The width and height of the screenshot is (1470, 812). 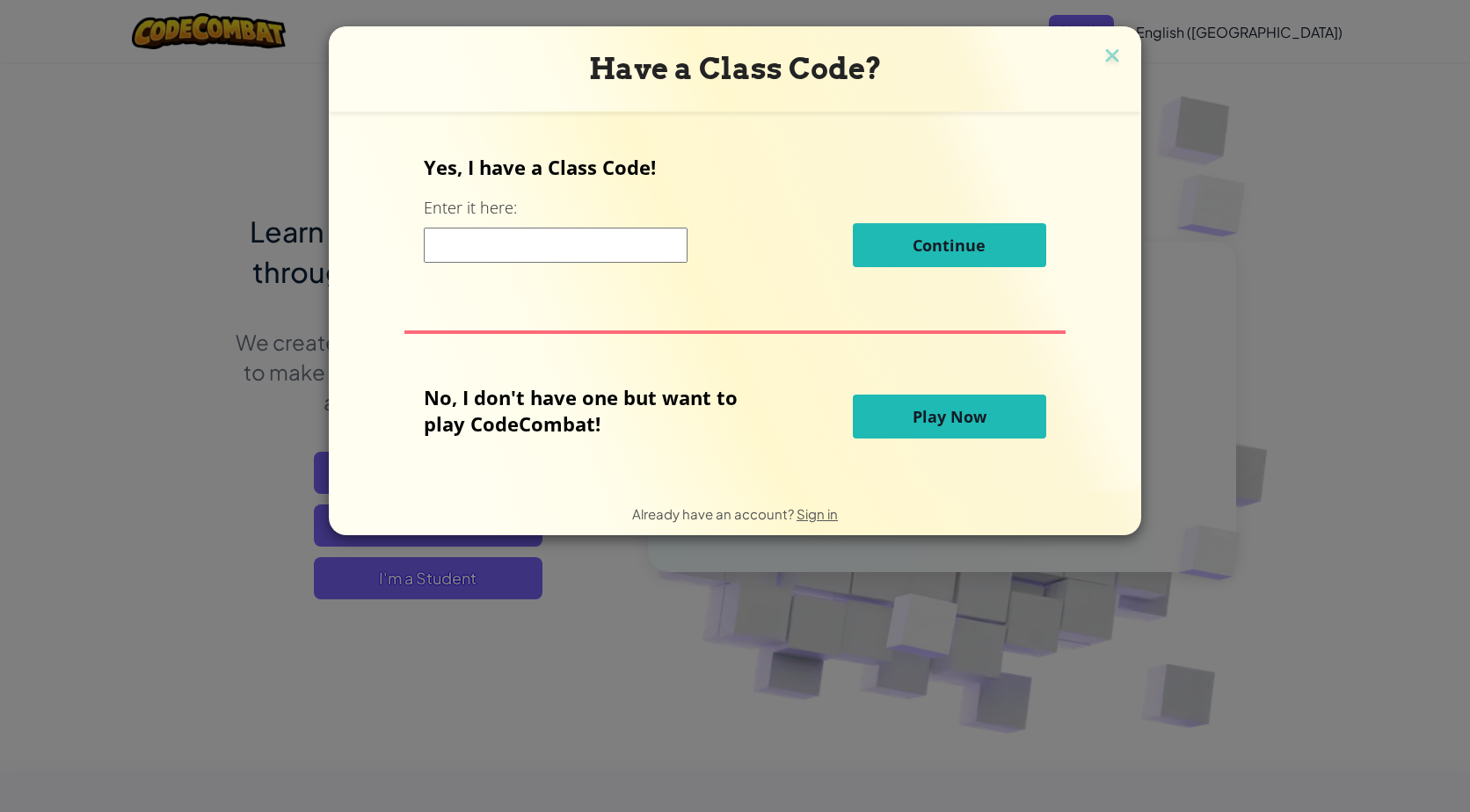 What do you see at coordinates (950, 416) in the screenshot?
I see `button: Play Now` at bounding box center [950, 416].